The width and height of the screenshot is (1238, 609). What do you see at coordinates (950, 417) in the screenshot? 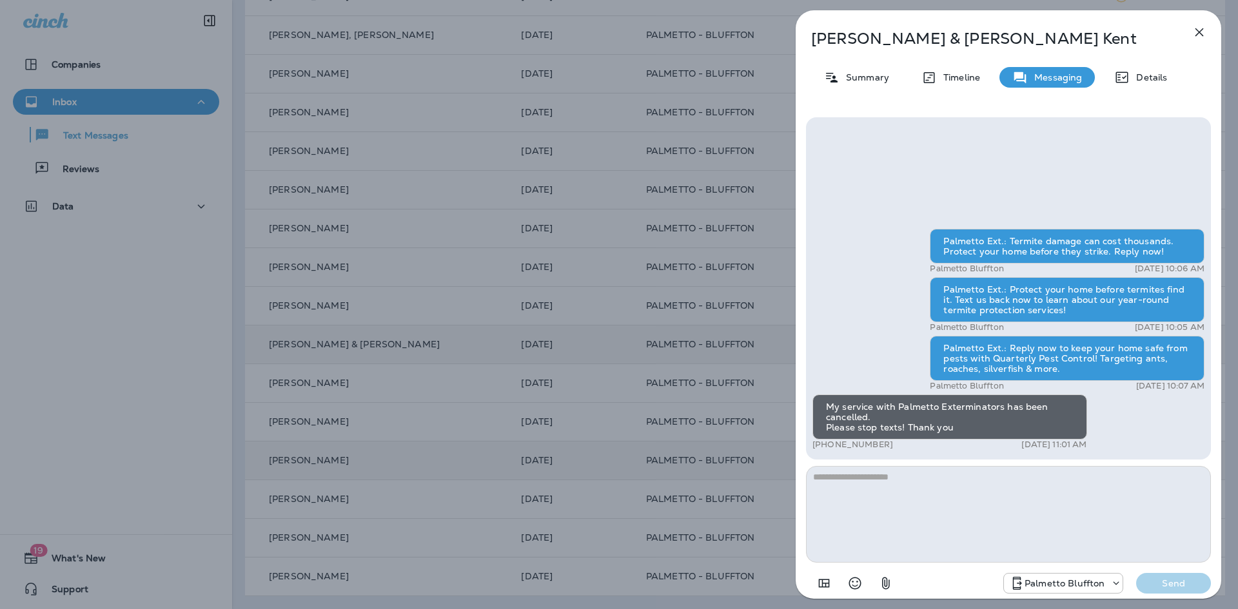
I see `div: My service with Palmetto Exterminators has been cancelled. Please stop texts! Thank you` at bounding box center [950, 417].